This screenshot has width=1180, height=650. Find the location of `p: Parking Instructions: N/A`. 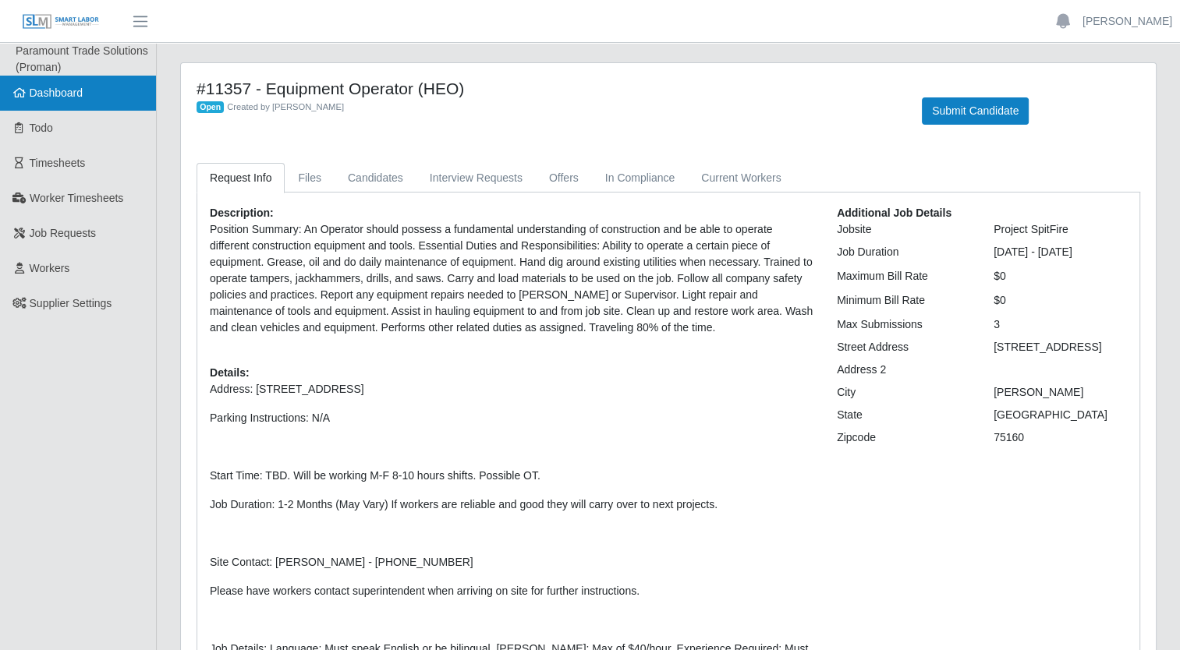

p: Parking Instructions: N/A is located at coordinates (512, 418).